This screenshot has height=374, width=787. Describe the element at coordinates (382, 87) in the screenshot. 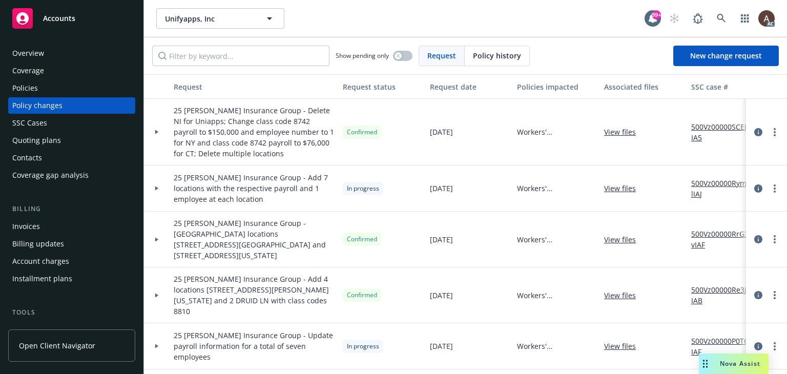

I see `div: Request status` at that location.